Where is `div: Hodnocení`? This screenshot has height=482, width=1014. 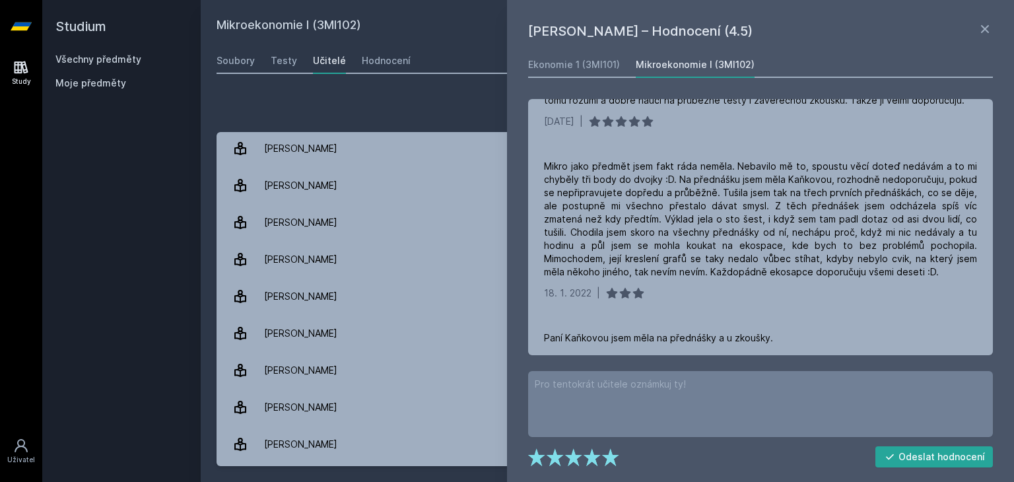 div: Hodnocení is located at coordinates (386, 61).